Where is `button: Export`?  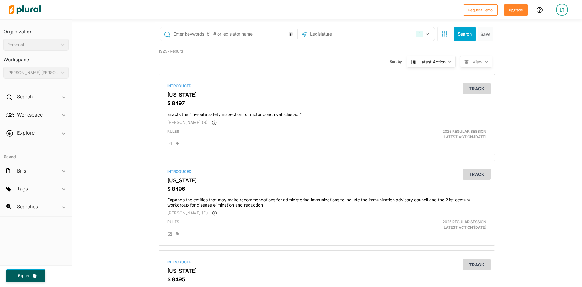 button: Export is located at coordinates (26, 275).